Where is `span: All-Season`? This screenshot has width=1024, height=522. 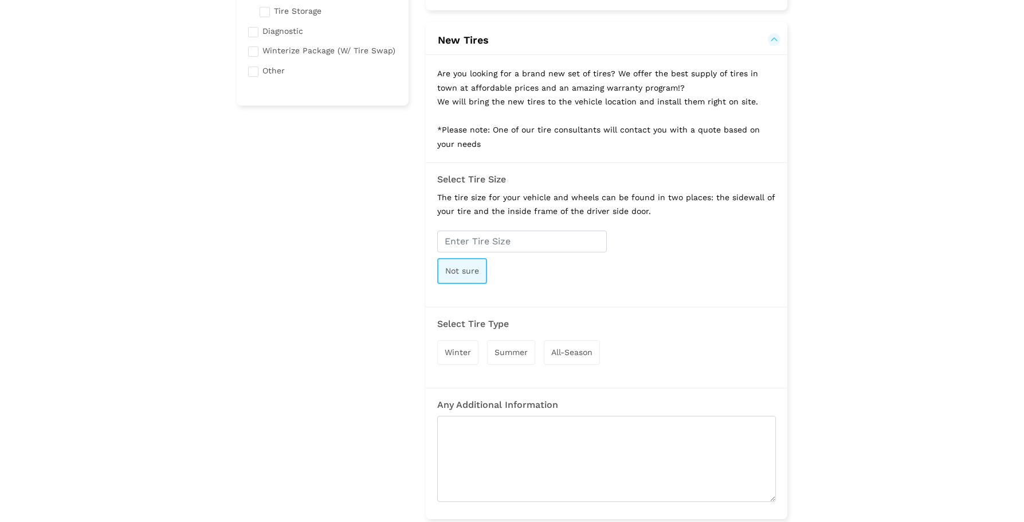 span: All-Season is located at coordinates (572, 352).